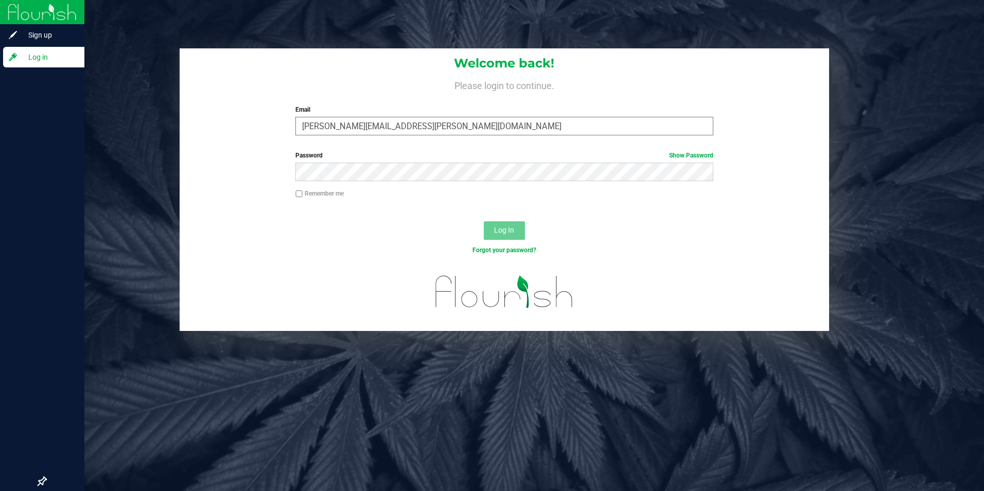 The width and height of the screenshot is (984, 491). Describe the element at coordinates (299, 194) in the screenshot. I see `input: Remember me` at that location.